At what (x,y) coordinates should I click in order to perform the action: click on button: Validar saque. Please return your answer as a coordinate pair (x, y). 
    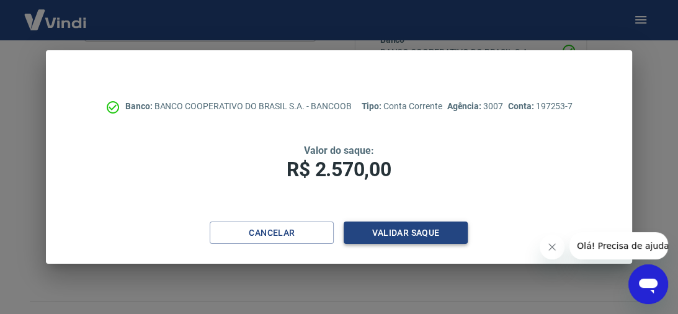
    Looking at the image, I should click on (406, 233).